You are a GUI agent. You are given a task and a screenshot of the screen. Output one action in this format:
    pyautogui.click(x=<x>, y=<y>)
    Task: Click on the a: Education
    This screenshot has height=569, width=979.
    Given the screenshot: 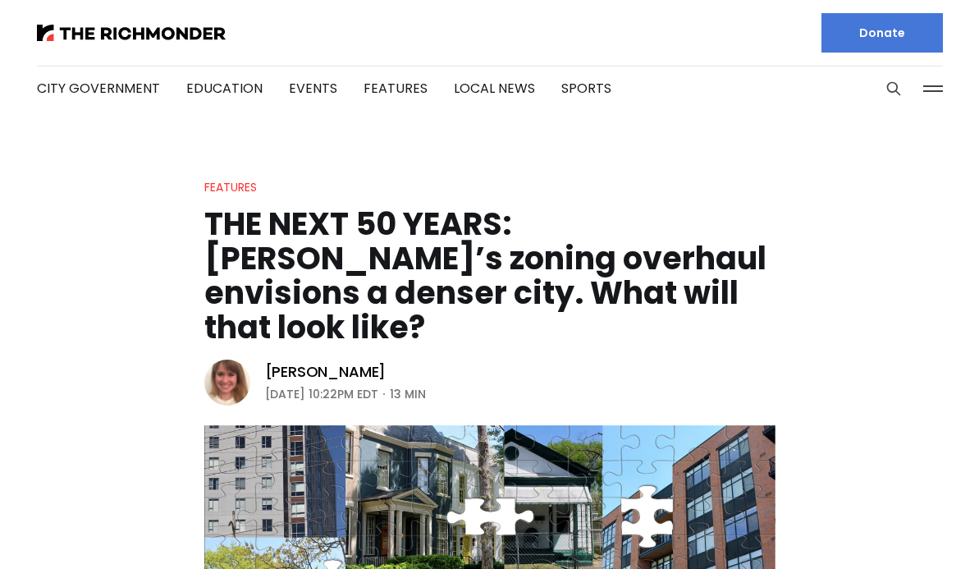 What is the action you would take?
    pyautogui.click(x=224, y=88)
    